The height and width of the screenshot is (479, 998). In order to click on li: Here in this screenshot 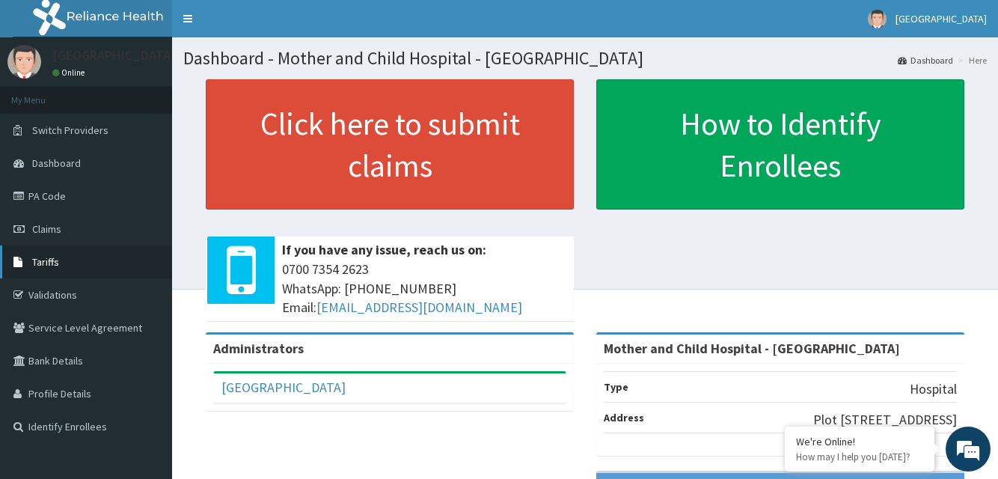, I will do `click(970, 60)`.